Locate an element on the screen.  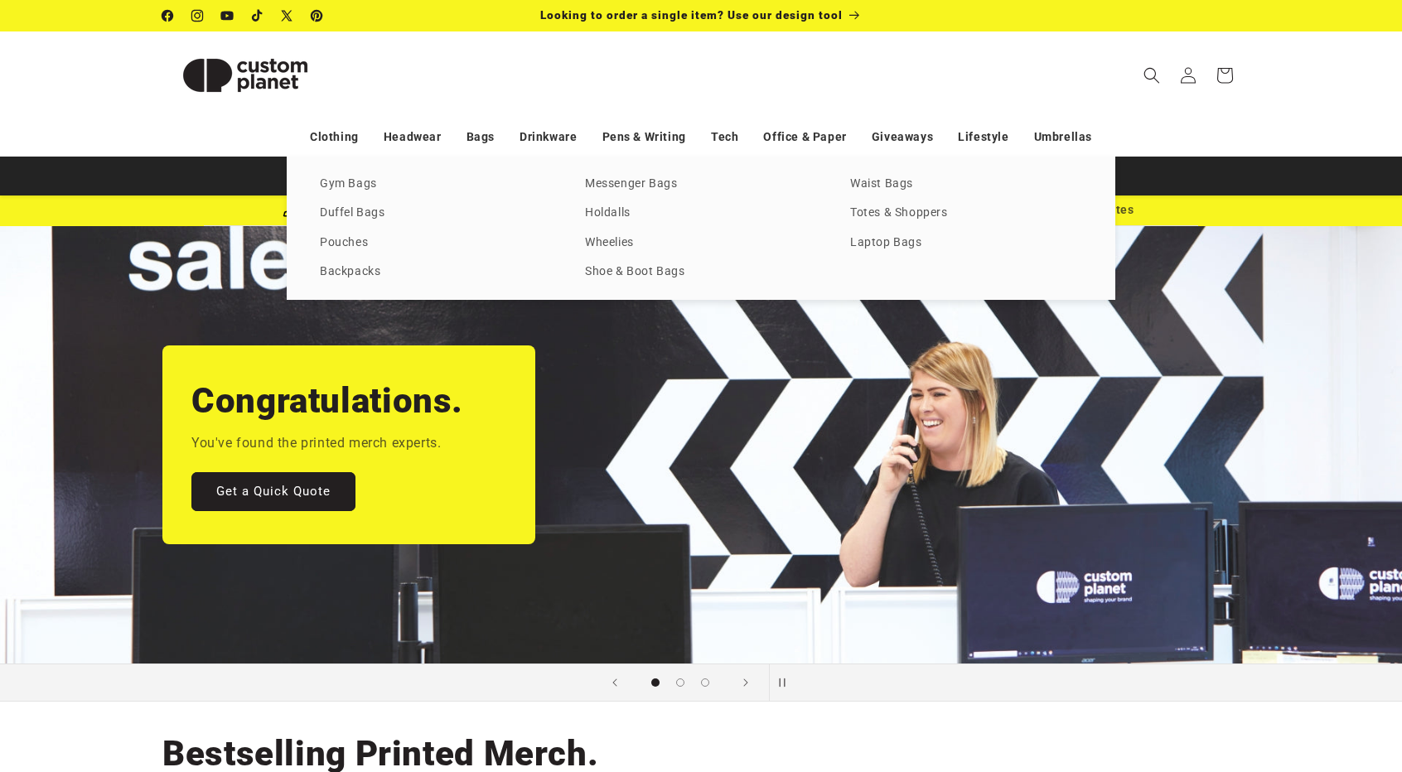
button: Load slide 2 of 3 is located at coordinates (680, 683).